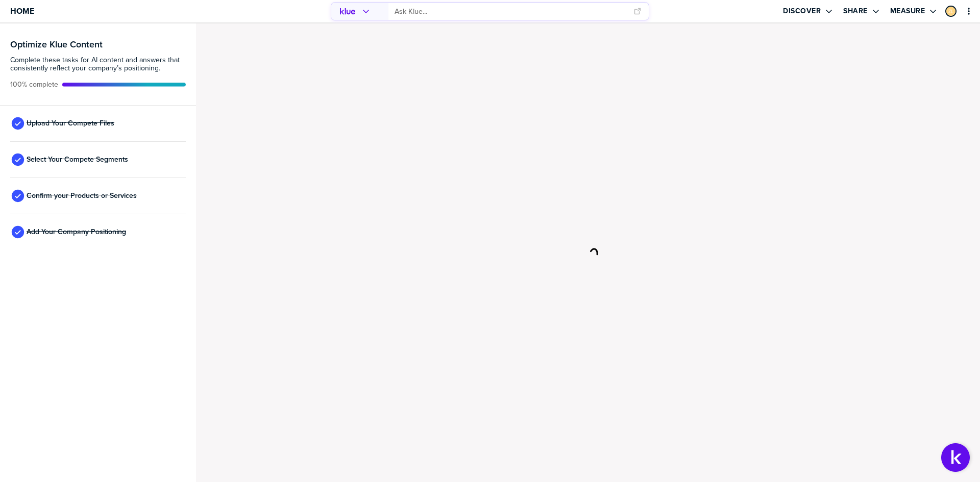  I want to click on span: Confirm your Products or Services, so click(82, 196).